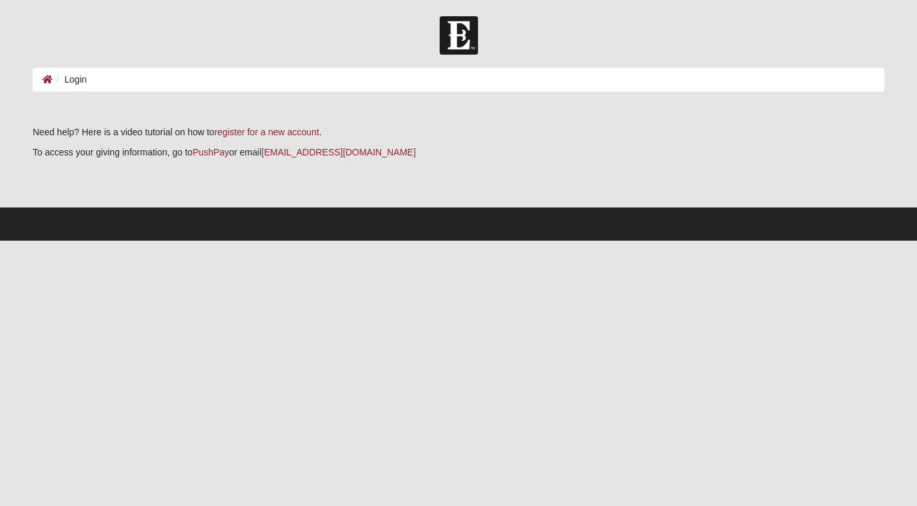 The width and height of the screenshot is (917, 506). Describe the element at coordinates (70, 79) in the screenshot. I see `li: Login` at that location.